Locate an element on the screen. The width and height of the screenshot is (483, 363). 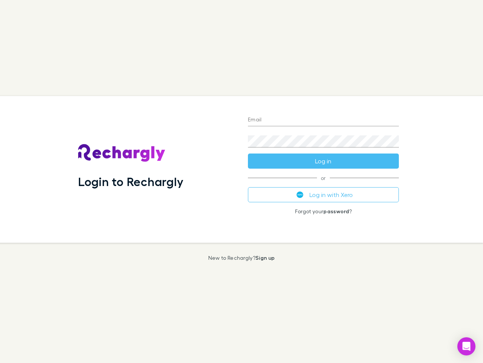
span: or is located at coordinates (324, 177).